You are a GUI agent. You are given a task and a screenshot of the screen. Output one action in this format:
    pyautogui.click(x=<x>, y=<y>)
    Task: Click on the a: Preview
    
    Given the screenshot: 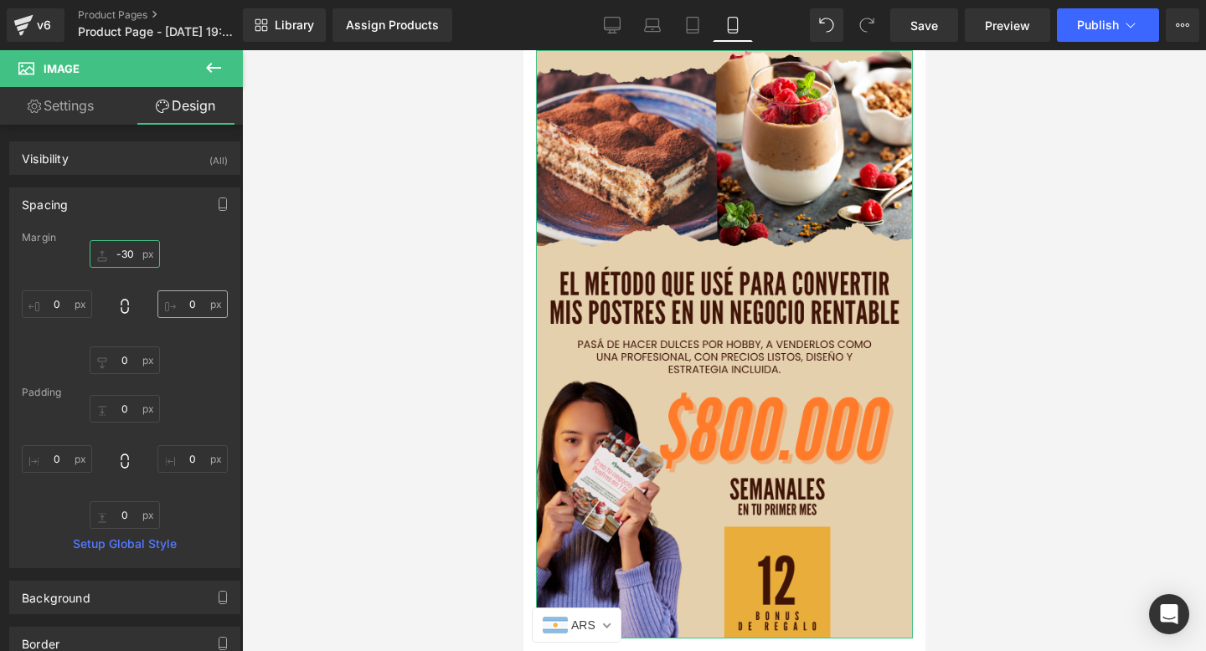 What is the action you would take?
    pyautogui.click(x=1007, y=25)
    